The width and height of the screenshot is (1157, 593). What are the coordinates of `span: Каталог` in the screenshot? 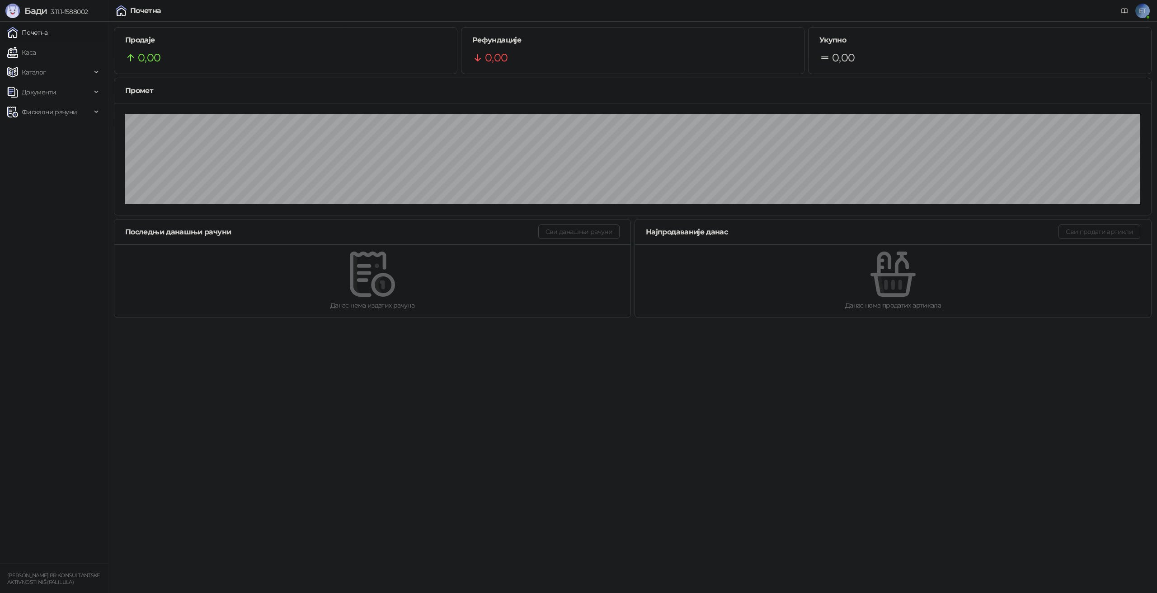 It's located at (34, 72).